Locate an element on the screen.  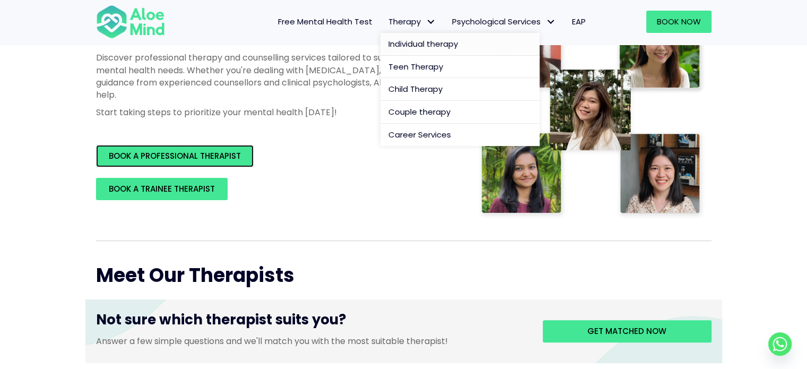
span: Book Now is located at coordinates (679, 21).